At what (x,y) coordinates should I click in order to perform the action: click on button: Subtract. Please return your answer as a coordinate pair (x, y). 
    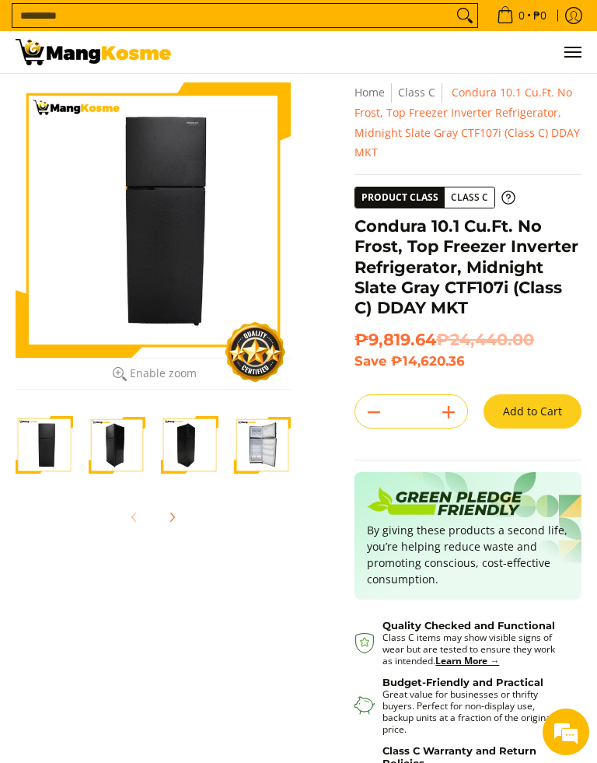
    Looking at the image, I should click on (374, 412).